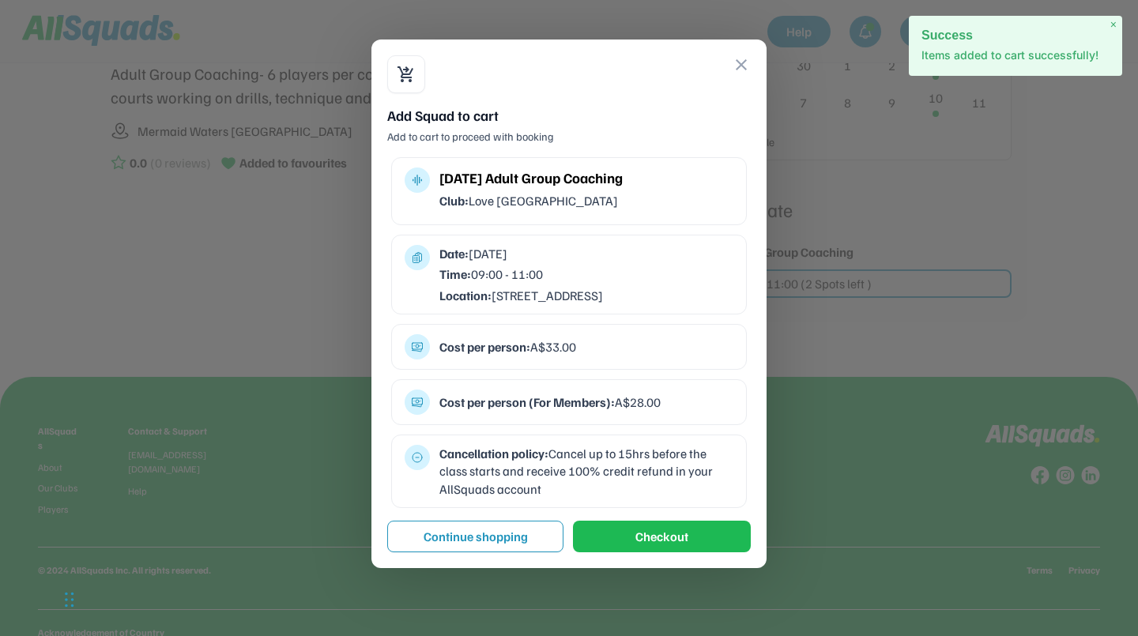 Image resolution: width=1138 pixels, height=636 pixels. What do you see at coordinates (406, 74) in the screenshot?
I see `button: shopping_cart_checkout` at bounding box center [406, 74].